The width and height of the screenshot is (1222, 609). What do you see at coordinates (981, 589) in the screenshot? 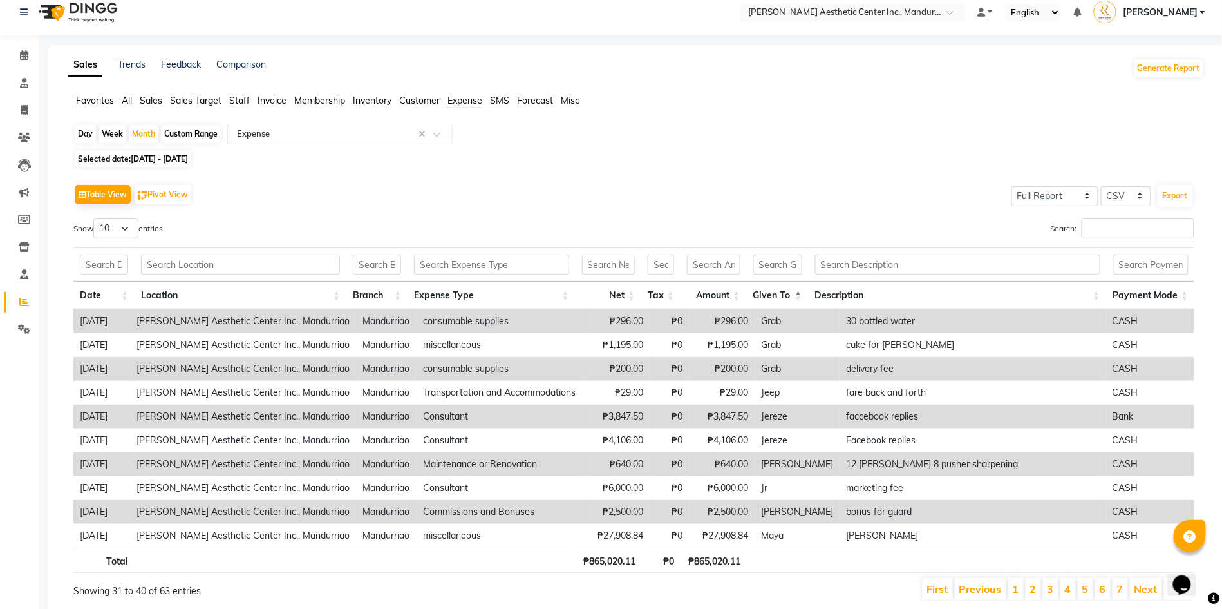
I see `a: Previous` at bounding box center [981, 589].